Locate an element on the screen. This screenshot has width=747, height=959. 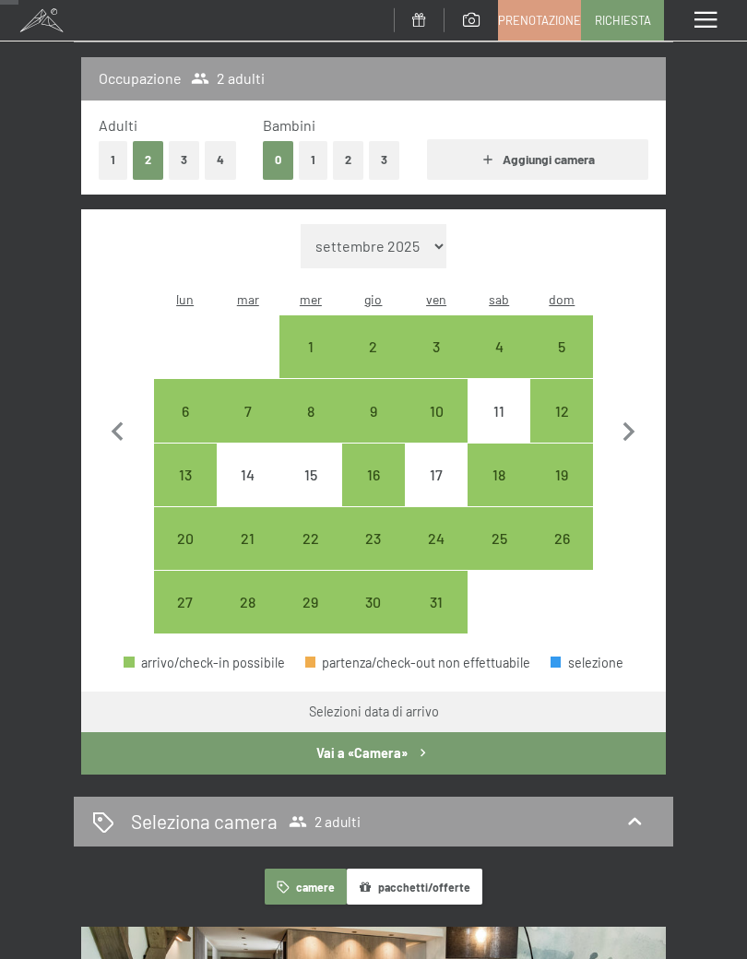
div: 24 is located at coordinates (436, 561).